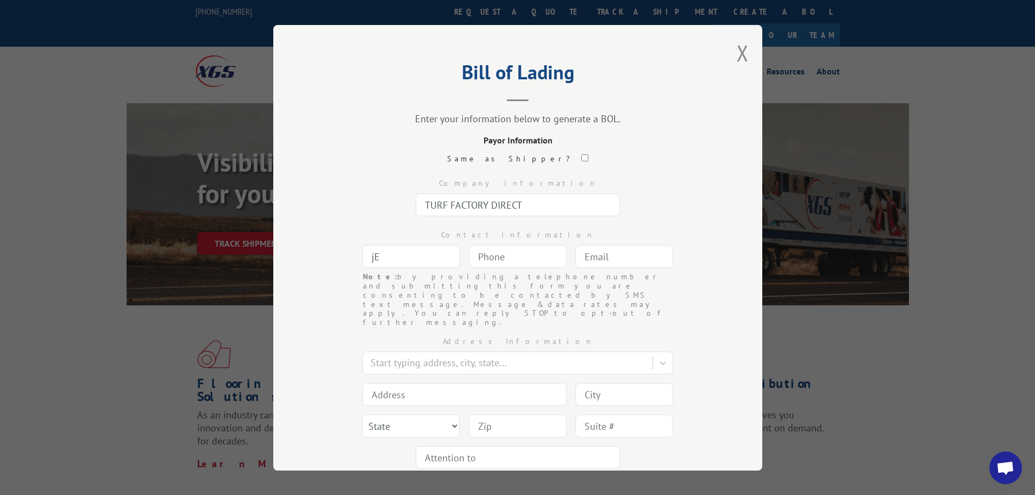 The image size is (1035, 495). Describe the element at coordinates (624, 425) in the screenshot. I see `input: Suite #` at that location.